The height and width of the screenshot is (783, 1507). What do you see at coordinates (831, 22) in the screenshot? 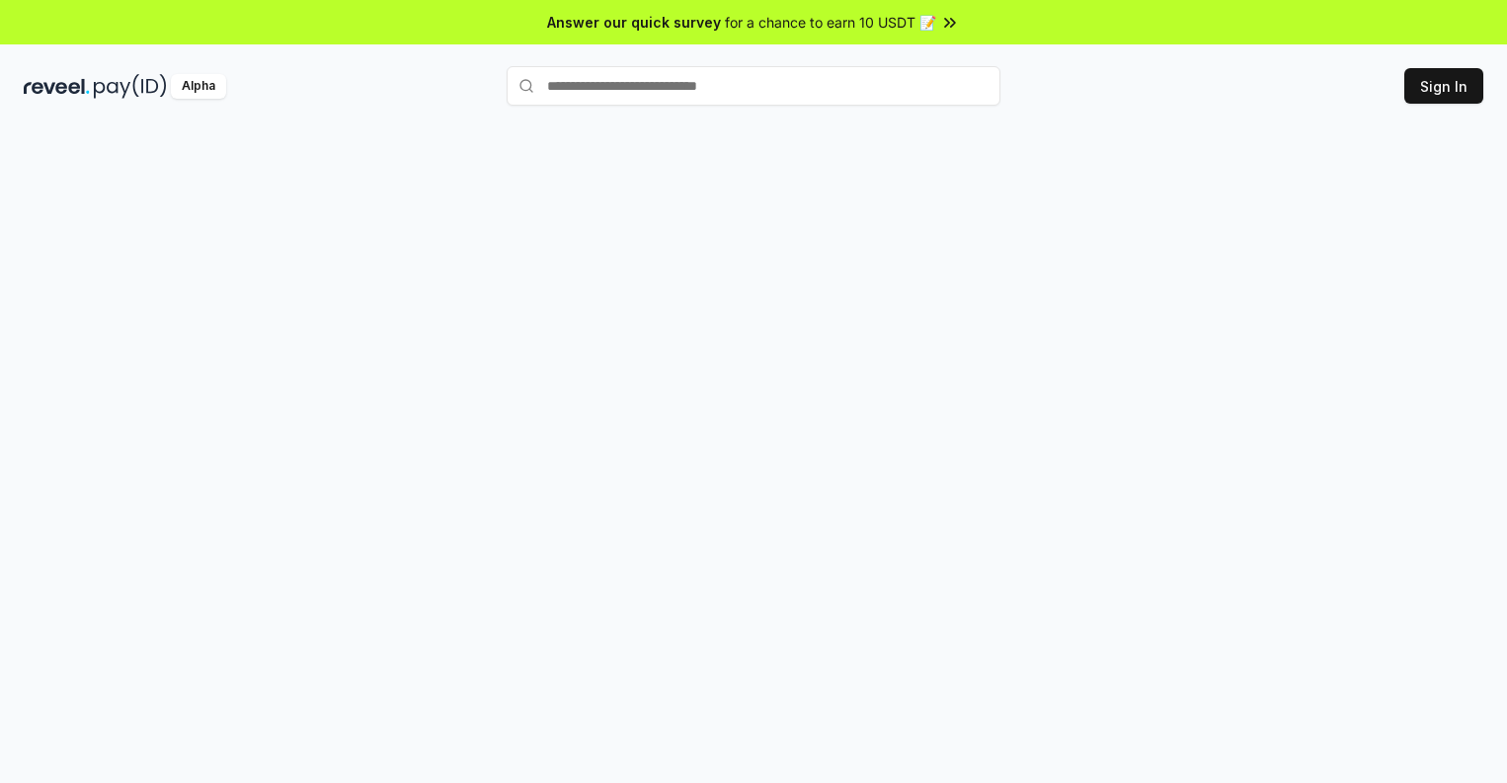
I see `span: for a chance to earn 10 USDT 📝` at bounding box center [831, 22].